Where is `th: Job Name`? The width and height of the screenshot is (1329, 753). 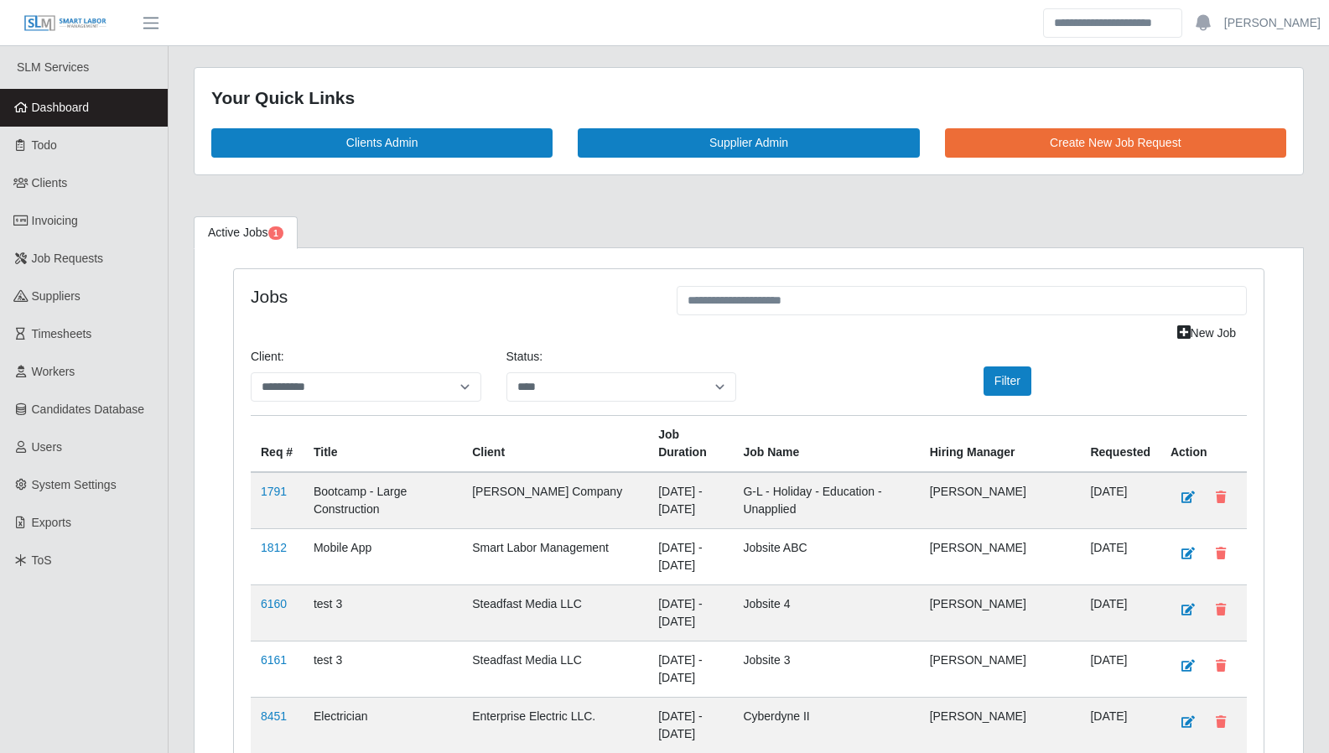
th: Job Name is located at coordinates (826, 444).